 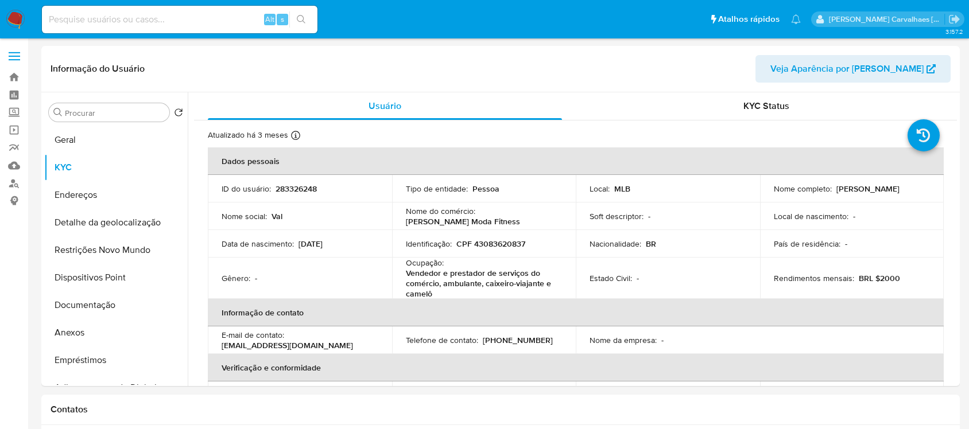 What do you see at coordinates (258, 244) in the screenshot?
I see `p: Data de nascimento :` at bounding box center [258, 244].